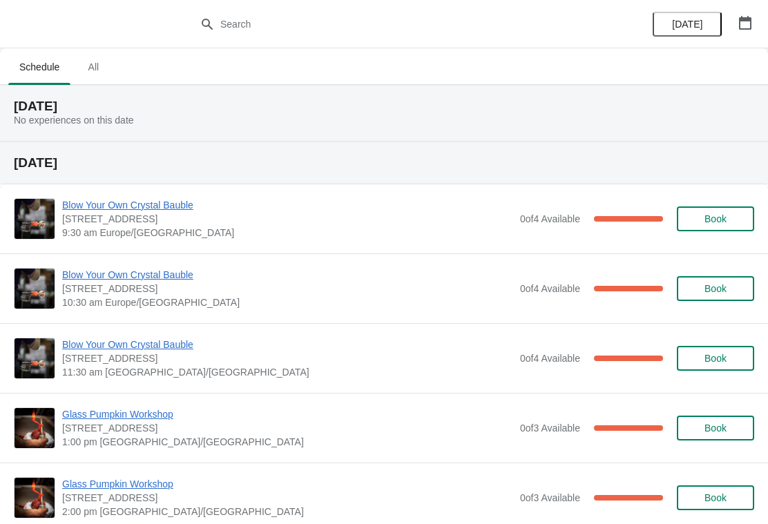 This screenshot has height=524, width=768. What do you see at coordinates (35, 219) in the screenshot?
I see `img: Blow Your Own Crystal Bauble | Cumbria Crystal, Canal Street, Ulverston LA12 7LB, UK | 9:30 am Eu...` at bounding box center [35, 219].